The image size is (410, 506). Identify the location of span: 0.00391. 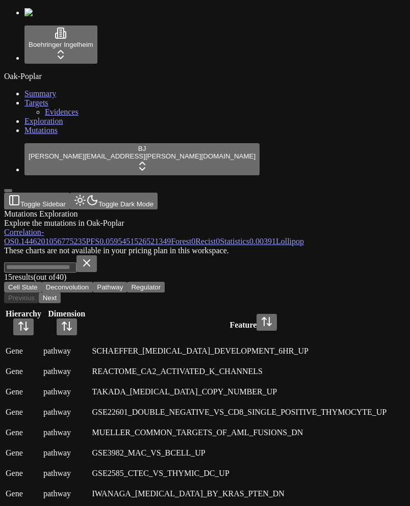
(263, 241).